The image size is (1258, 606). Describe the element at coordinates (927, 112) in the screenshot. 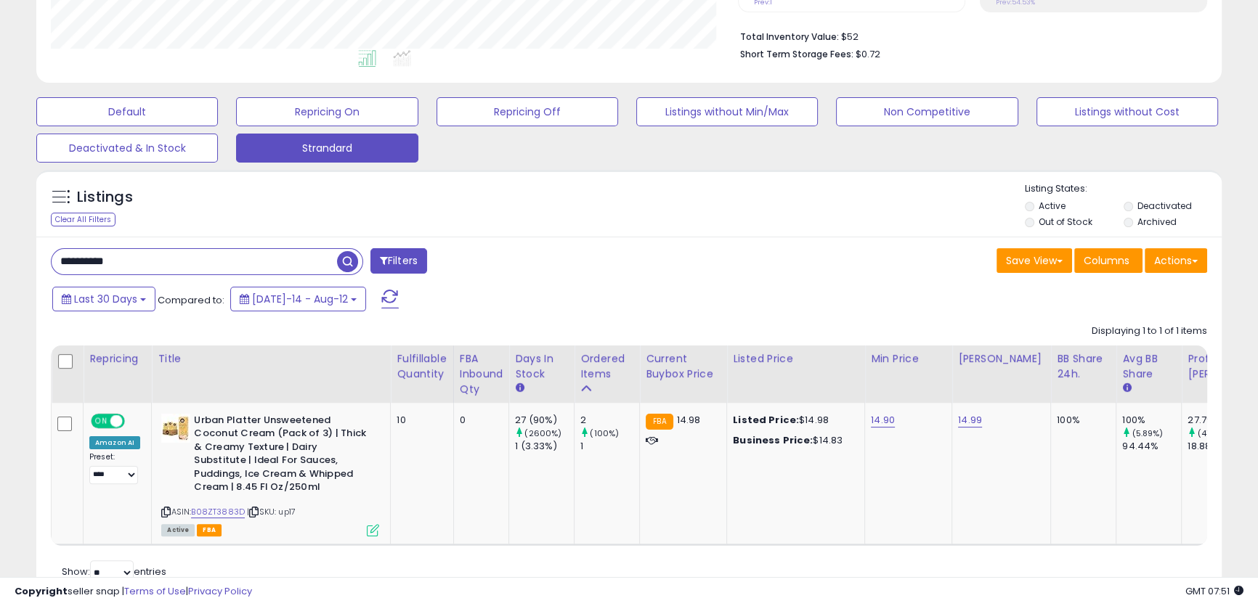

I see `button: Non Competitive` at that location.